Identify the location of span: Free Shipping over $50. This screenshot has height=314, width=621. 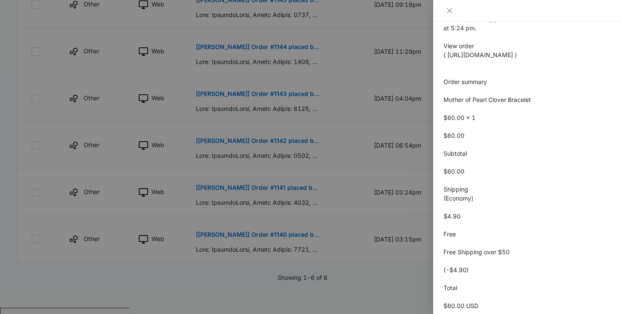
(477, 252).